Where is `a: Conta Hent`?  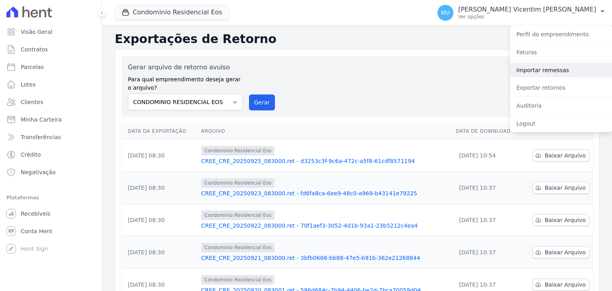
a: Conta Hent is located at coordinates (51, 231).